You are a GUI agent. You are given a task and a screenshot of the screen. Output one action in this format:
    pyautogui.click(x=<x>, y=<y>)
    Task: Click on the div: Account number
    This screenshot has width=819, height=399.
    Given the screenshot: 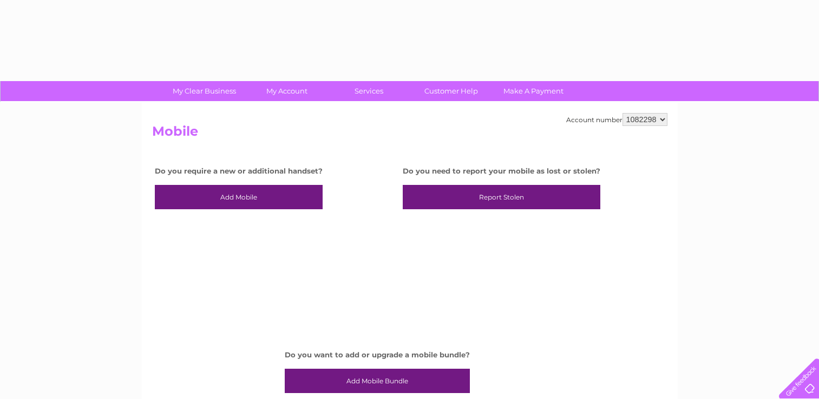 What is the action you would take?
    pyautogui.click(x=616, y=120)
    